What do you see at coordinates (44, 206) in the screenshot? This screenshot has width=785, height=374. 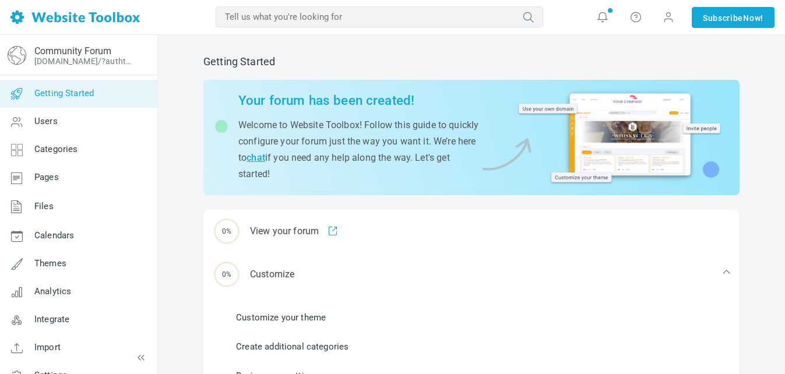 I see `span: Files` at bounding box center [44, 206].